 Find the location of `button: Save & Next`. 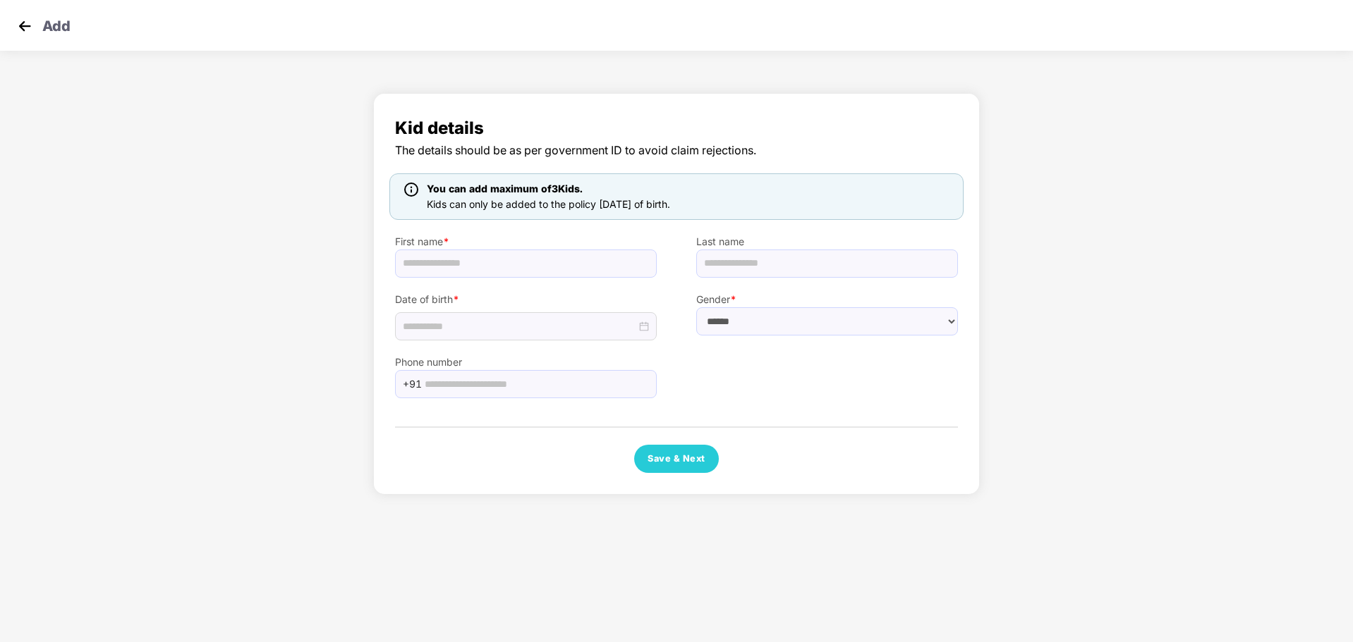

button: Save & Next is located at coordinates (676, 459).